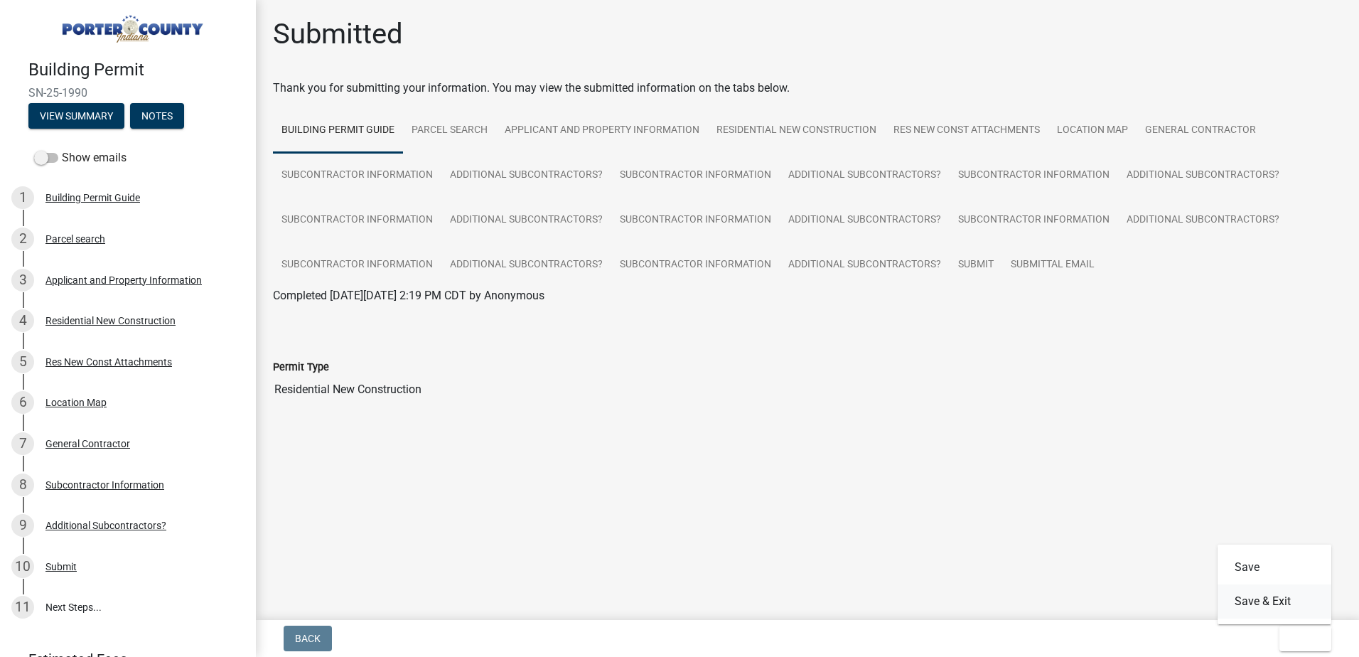 This screenshot has width=1359, height=657. Describe the element at coordinates (87, 444) in the screenshot. I see `div: General Contractor` at that location.